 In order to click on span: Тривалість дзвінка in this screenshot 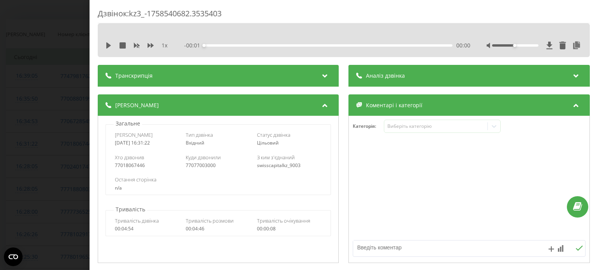, I will do `click(137, 221)`.